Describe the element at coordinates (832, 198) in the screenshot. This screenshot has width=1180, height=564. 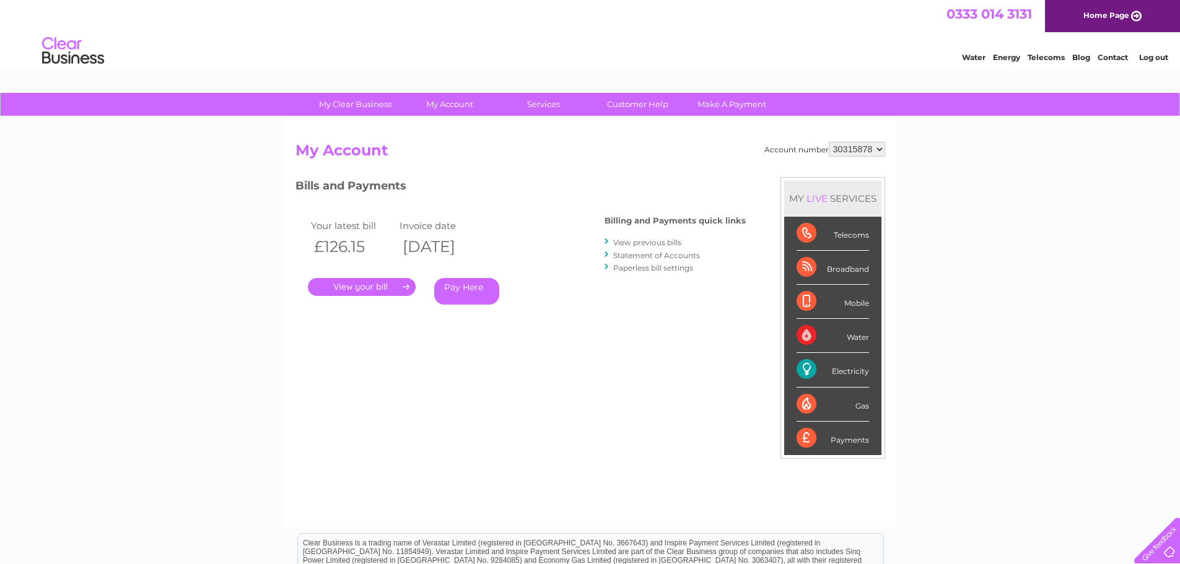
I see `div: MY SERVICES` at that location.